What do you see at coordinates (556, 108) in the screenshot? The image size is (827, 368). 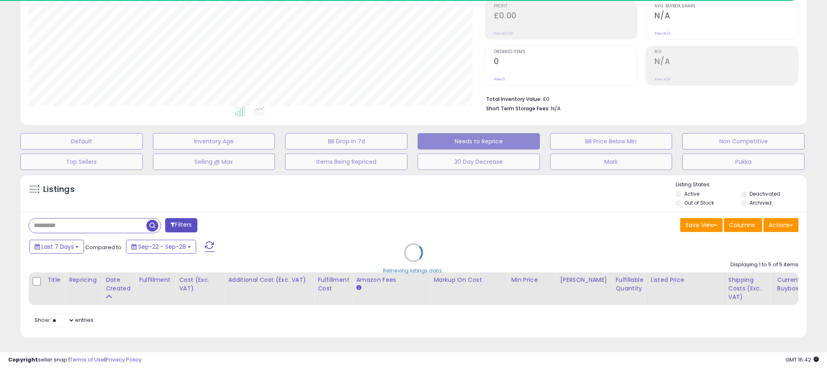 I see `span: N/A` at bounding box center [556, 108].